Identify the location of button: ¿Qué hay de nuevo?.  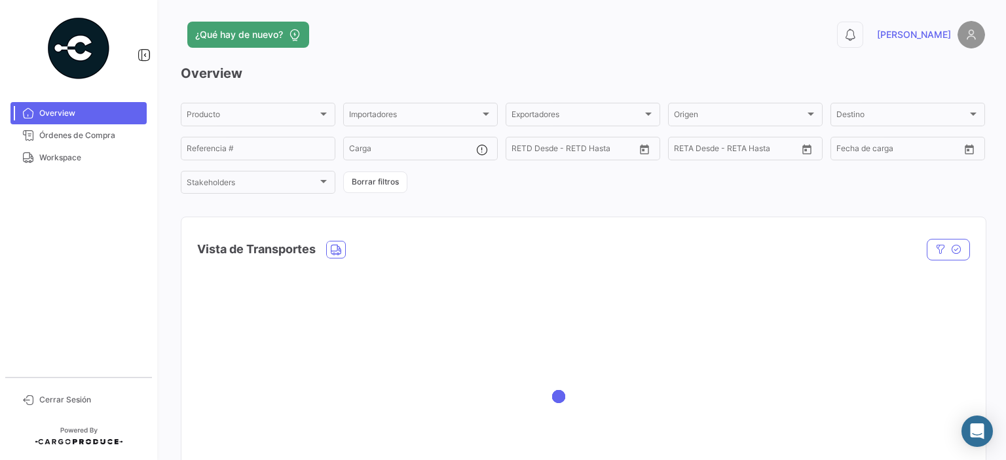
(248, 35).